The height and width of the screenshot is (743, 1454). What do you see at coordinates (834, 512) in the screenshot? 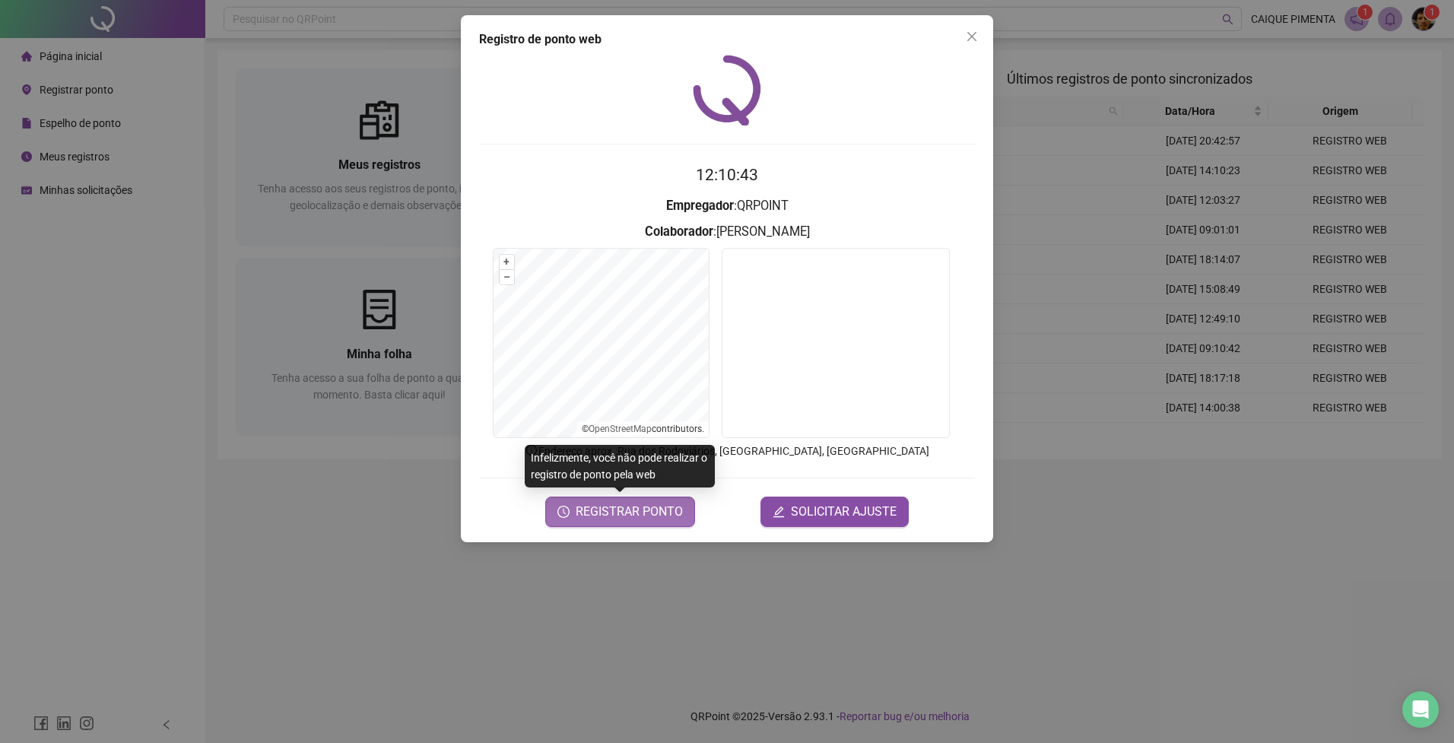
I see `button: editSOLICITAR AJUSTE` at bounding box center [834, 512].